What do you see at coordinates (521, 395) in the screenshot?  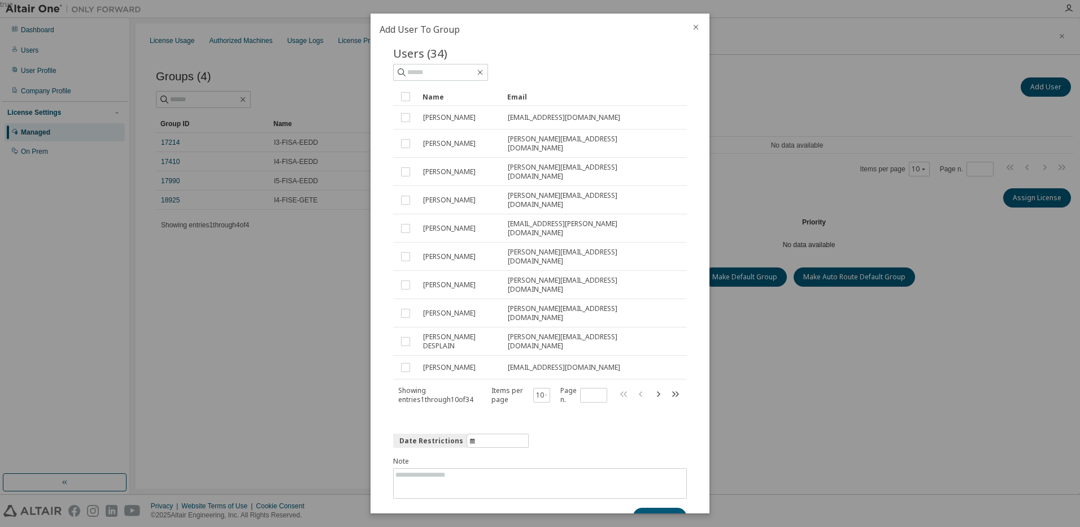 I see `span: Items per page` at bounding box center [521, 395].